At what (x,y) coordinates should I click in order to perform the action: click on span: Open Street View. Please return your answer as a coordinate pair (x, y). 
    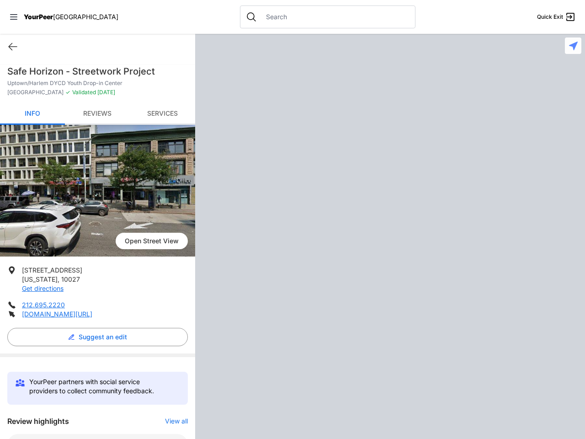
    Looking at the image, I should click on (152, 241).